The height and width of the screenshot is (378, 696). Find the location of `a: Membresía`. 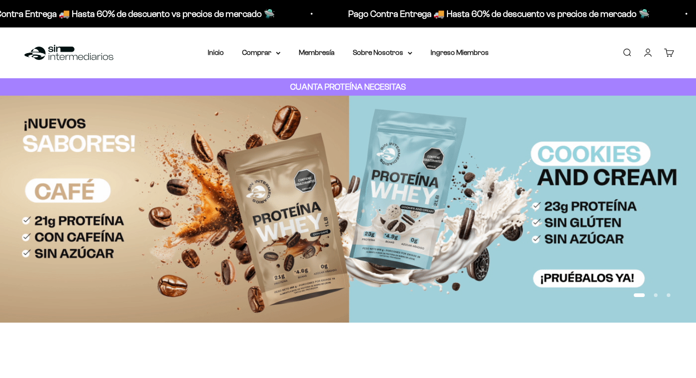

a: Membresía is located at coordinates (317, 52).